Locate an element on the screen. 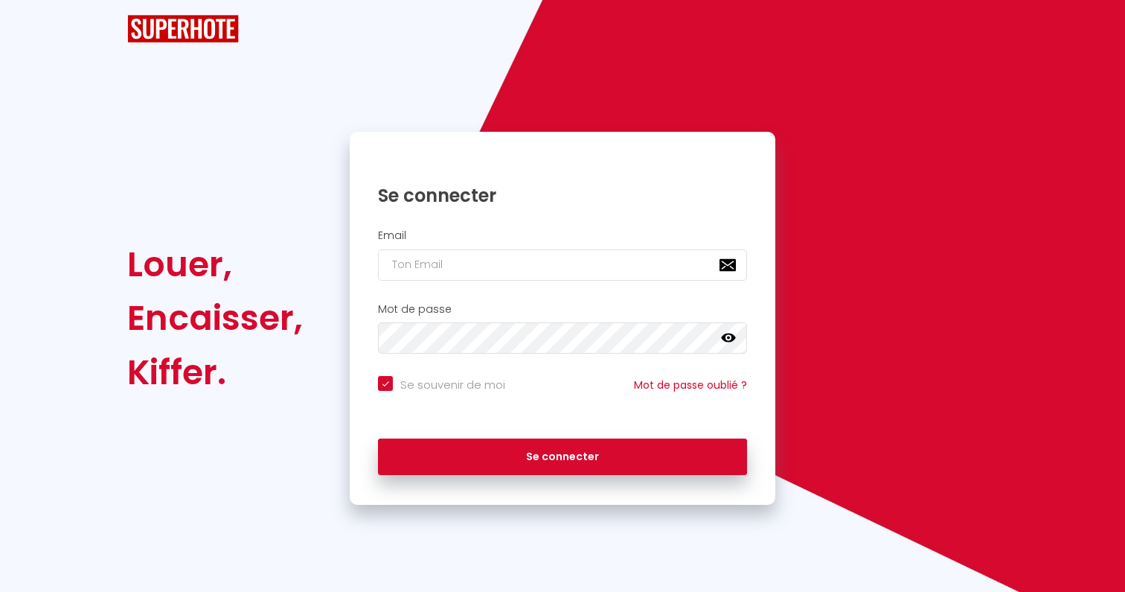 The image size is (1125, 592). div: Encaisser, is located at coordinates (215, 318).